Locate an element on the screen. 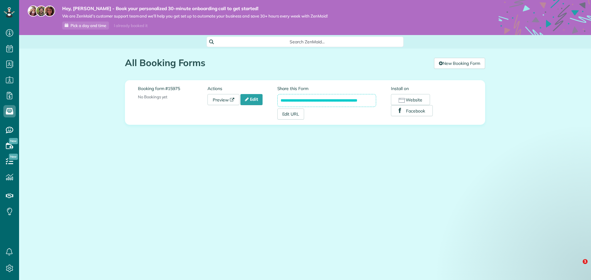  a: Preview is located at coordinates (223, 100).